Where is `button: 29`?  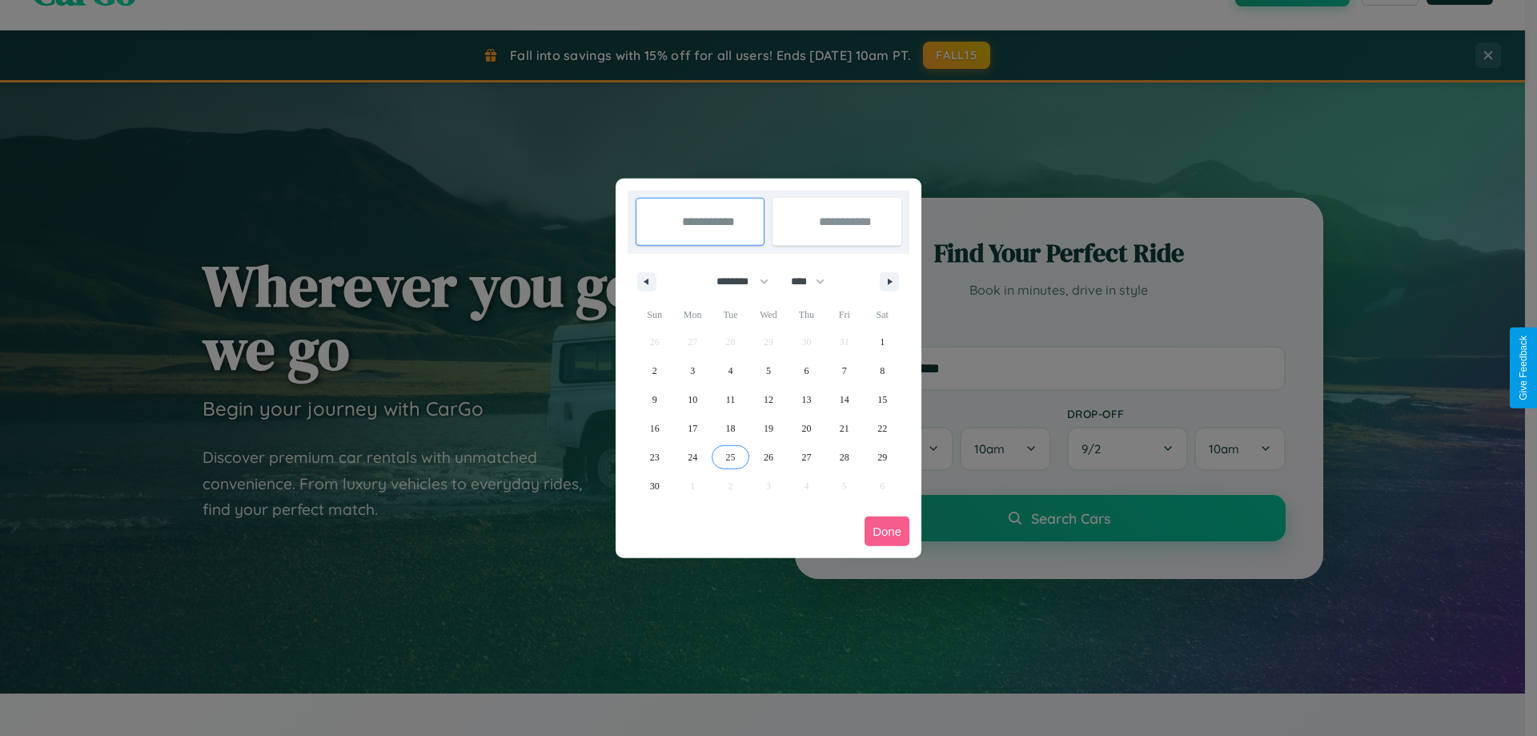
button: 29 is located at coordinates (882, 457).